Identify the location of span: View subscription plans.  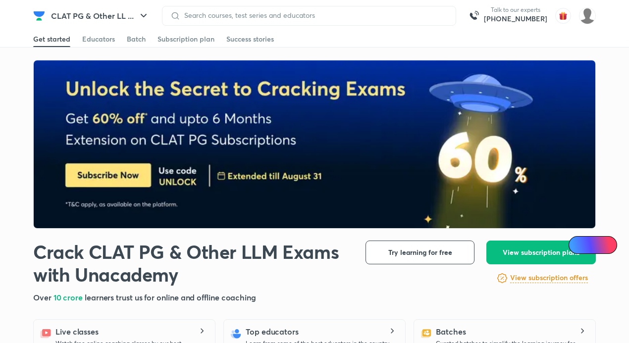
(541, 252).